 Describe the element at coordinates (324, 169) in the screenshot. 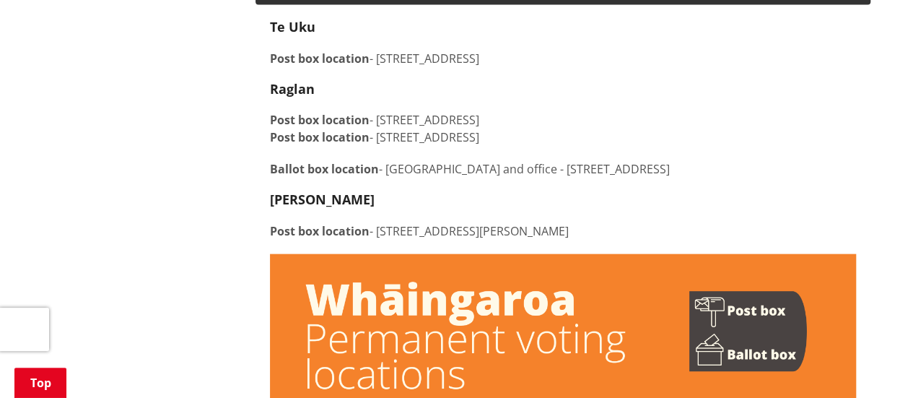

I see `strong: Ballot box location` at that location.